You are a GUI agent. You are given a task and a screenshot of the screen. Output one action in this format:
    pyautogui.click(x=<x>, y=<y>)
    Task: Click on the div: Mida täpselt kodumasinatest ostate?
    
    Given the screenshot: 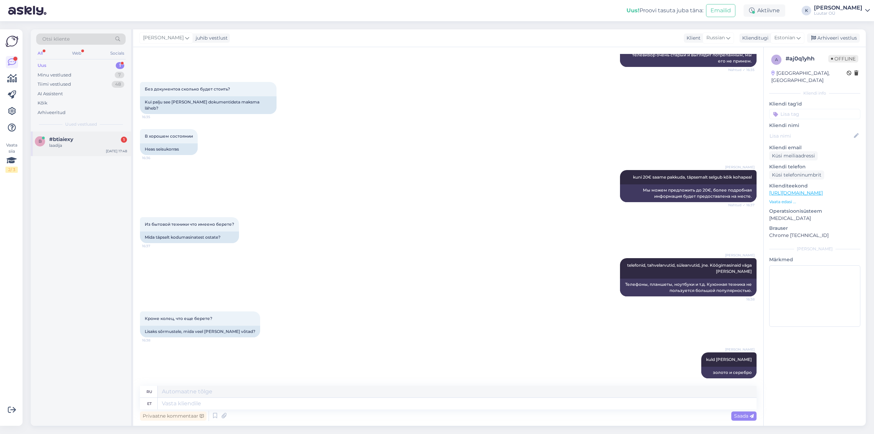 What is the action you would take?
    pyautogui.click(x=190, y=237)
    